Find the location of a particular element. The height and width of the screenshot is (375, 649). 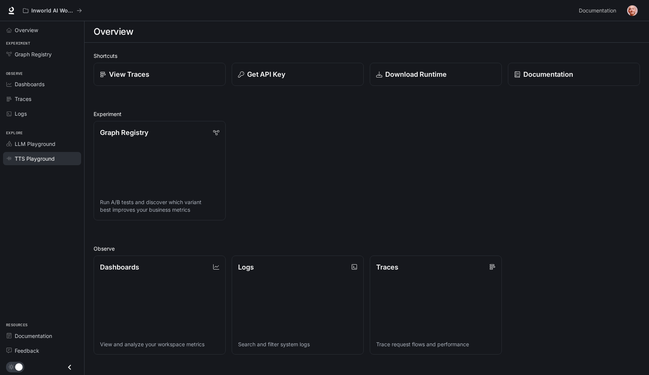

p: Run A/B tests and discover which variant best improves your business metrics is located at coordinates (160, 206).